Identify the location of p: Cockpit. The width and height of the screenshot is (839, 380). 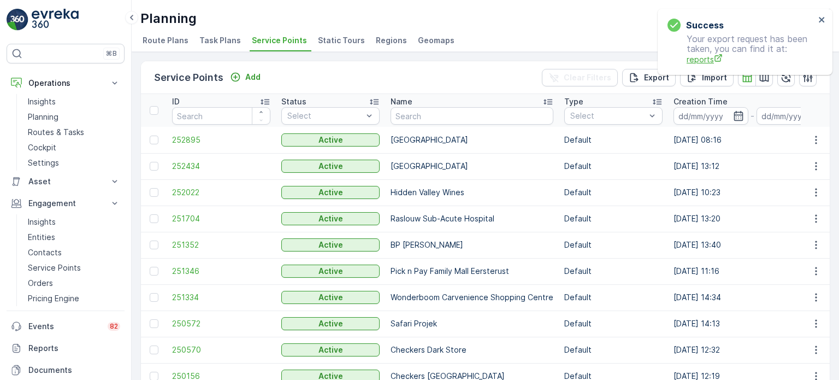
(42, 148).